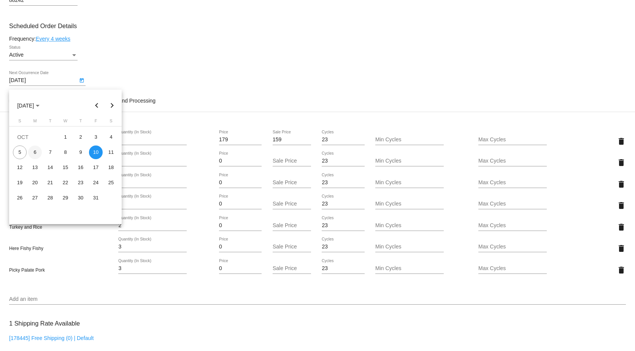  What do you see at coordinates (50, 168) in the screenshot?
I see `td: October 14, 2025` at bounding box center [50, 168].